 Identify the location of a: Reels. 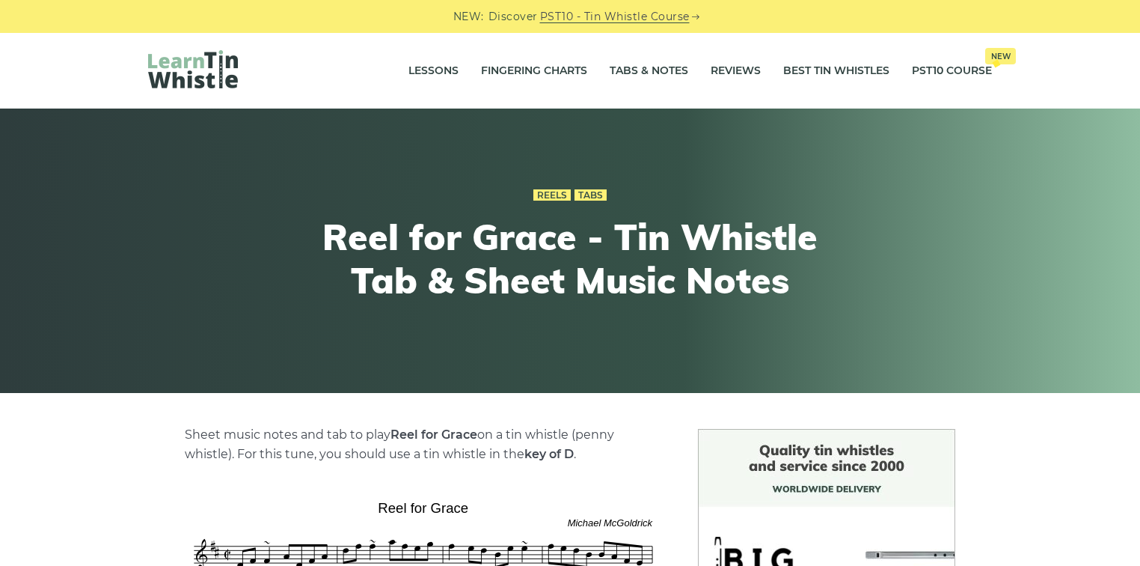
(552, 195).